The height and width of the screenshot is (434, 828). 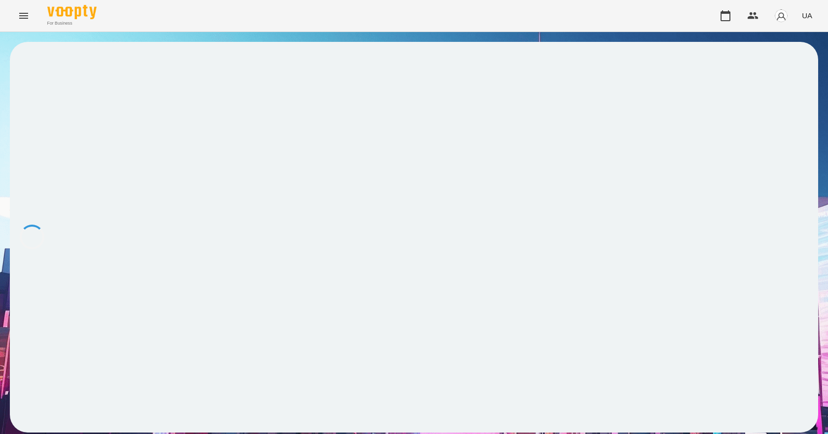 I want to click on button: UA, so click(x=807, y=15).